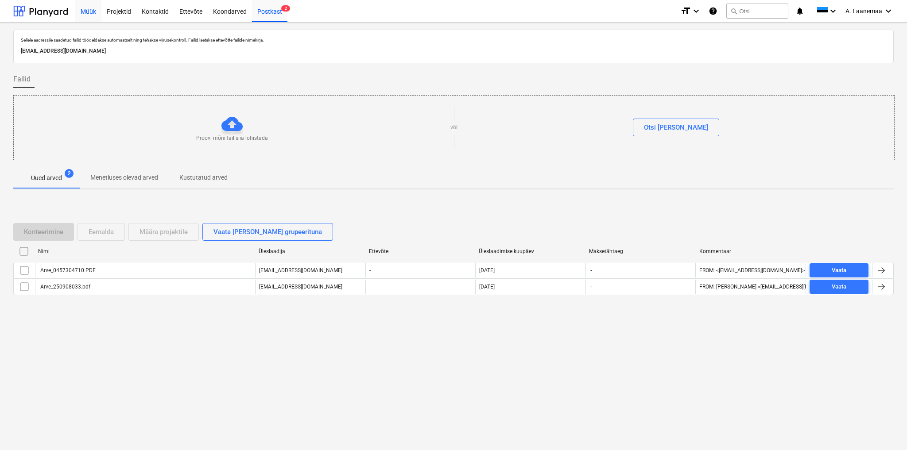 This screenshot has width=907, height=450. What do you see at coordinates (454, 128) in the screenshot?
I see `p: või` at bounding box center [454, 128].